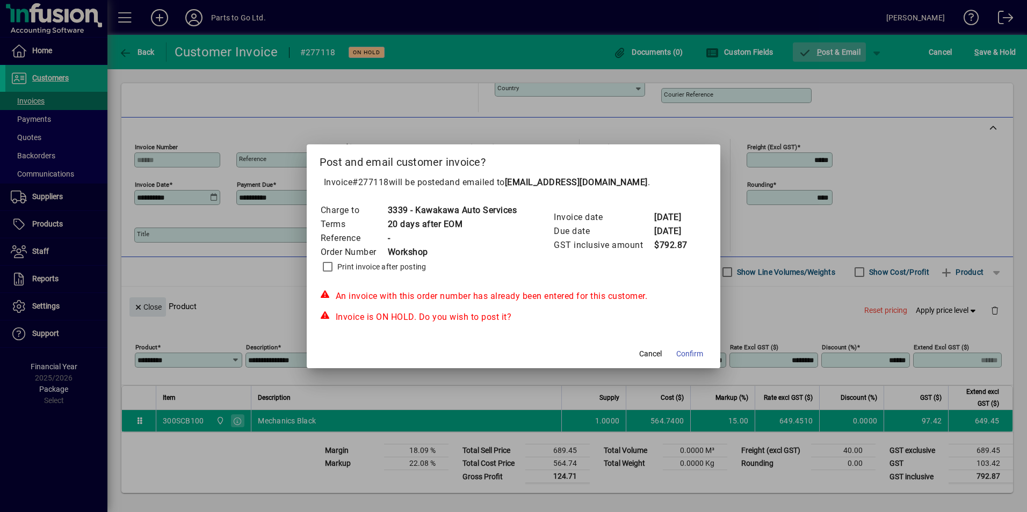 This screenshot has width=1027, height=512. I want to click on span: Cancel, so click(650, 354).